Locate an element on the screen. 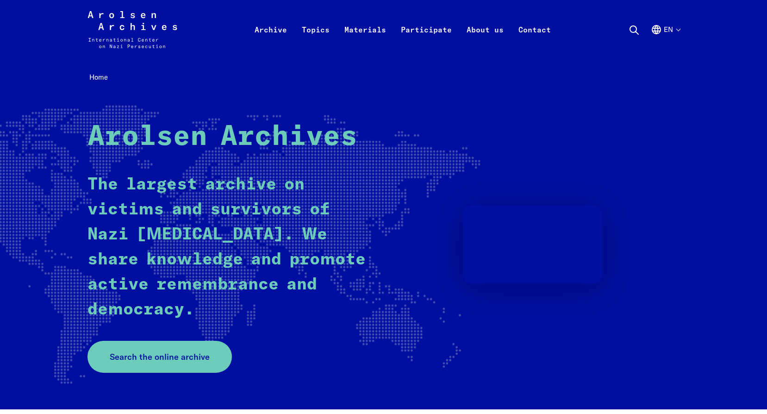 This screenshot has width=767, height=414. a: Participate is located at coordinates (426, 41).